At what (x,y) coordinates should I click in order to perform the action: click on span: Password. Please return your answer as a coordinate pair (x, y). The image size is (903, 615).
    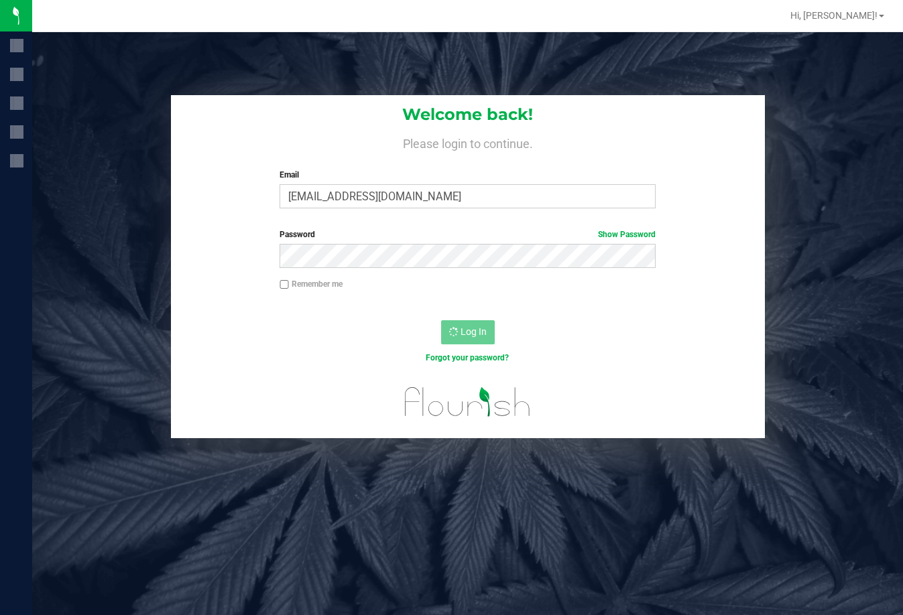
    Looking at the image, I should click on (297, 235).